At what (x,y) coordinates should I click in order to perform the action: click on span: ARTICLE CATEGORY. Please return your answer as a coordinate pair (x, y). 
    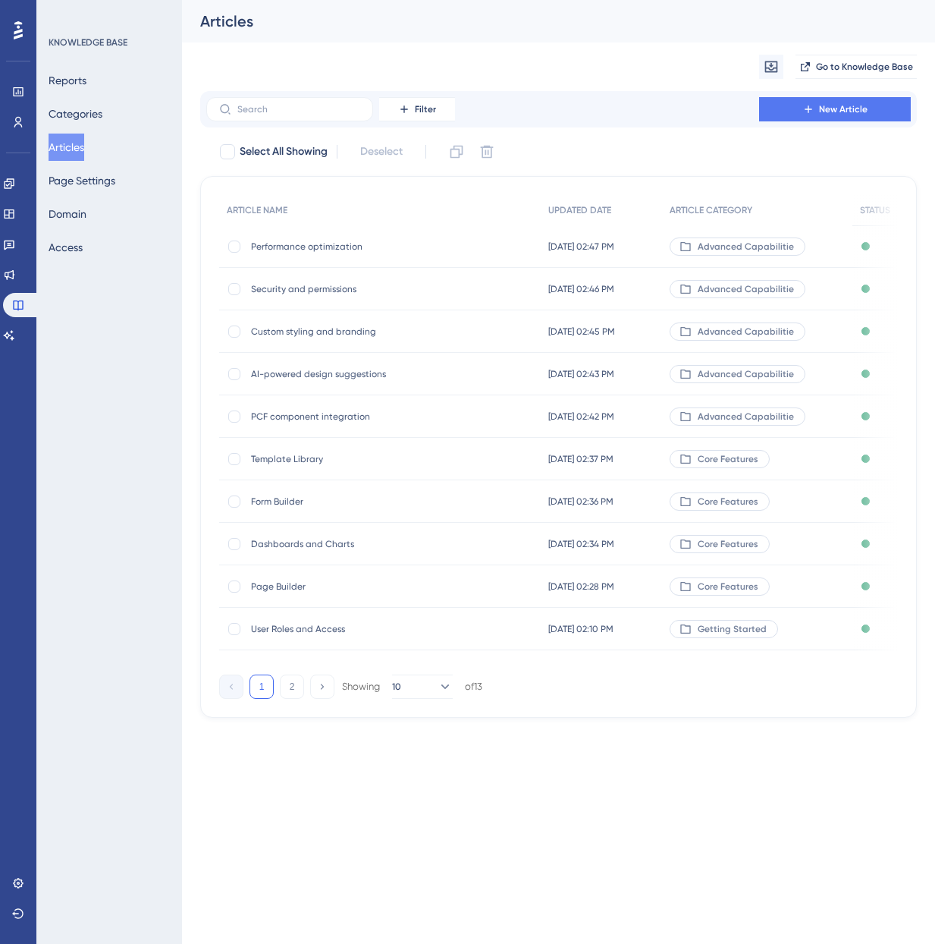
    Looking at the image, I should click on (711, 210).